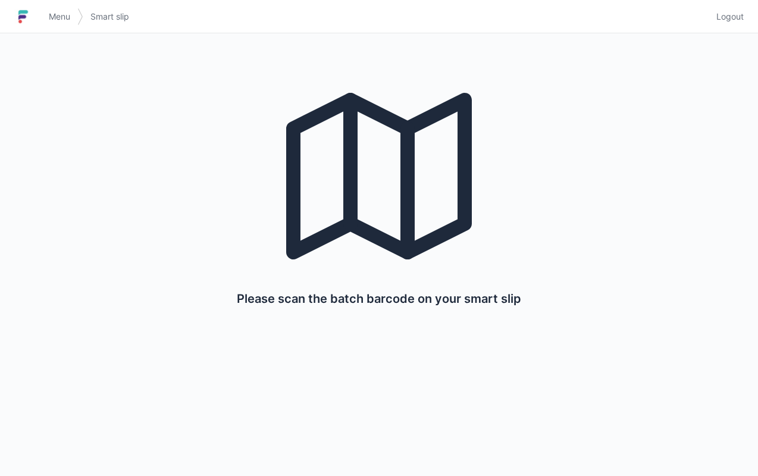  I want to click on a: Menu, so click(60, 17).